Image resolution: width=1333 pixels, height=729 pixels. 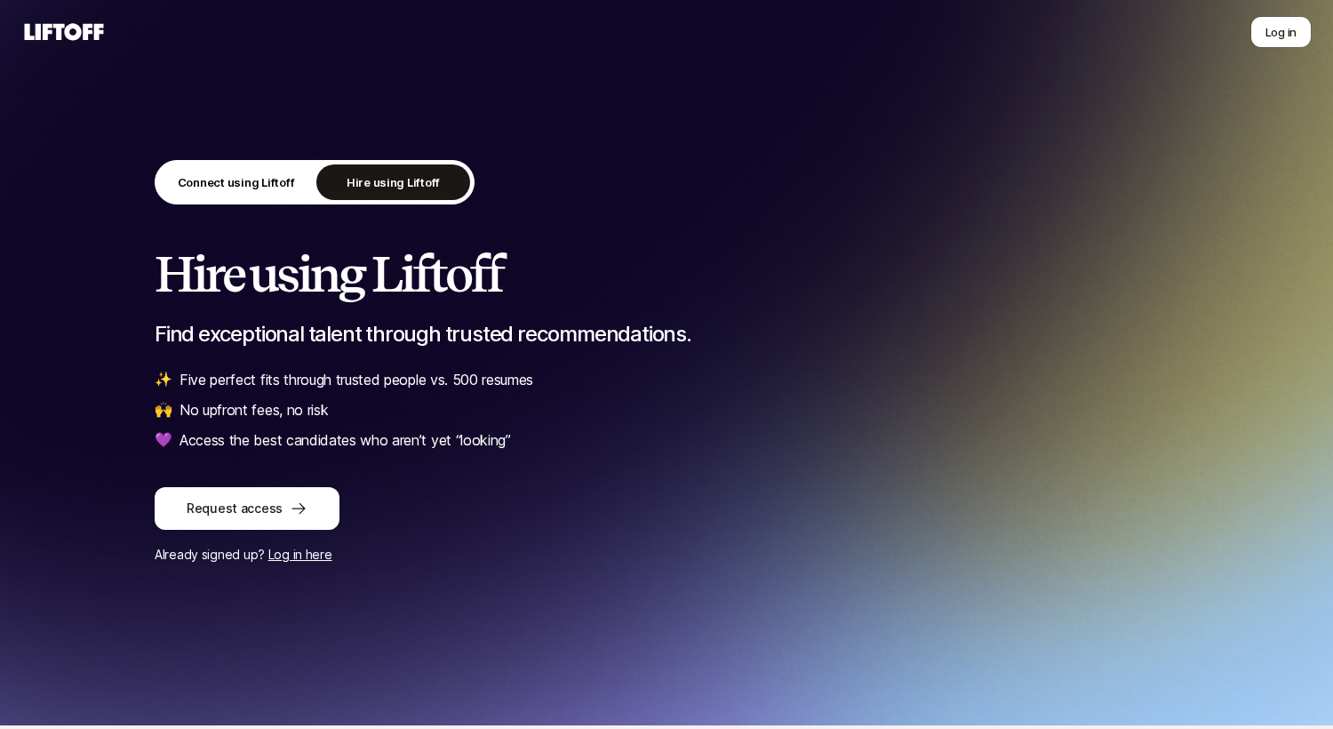 I want to click on a: Log in here, so click(x=300, y=554).